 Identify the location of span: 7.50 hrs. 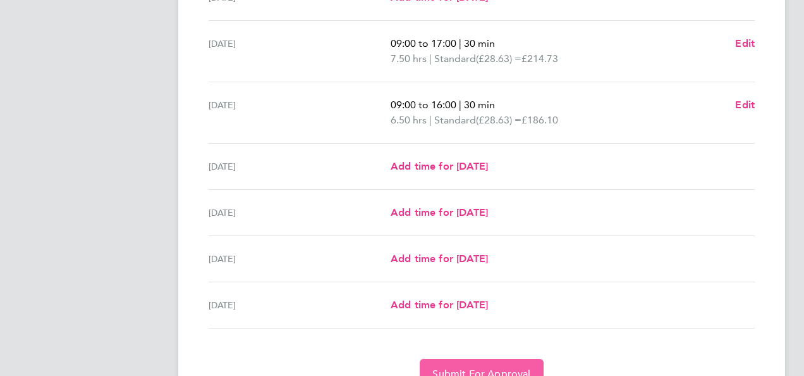
(409, 58).